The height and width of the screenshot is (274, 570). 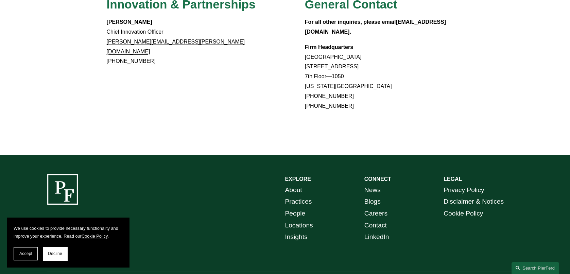 I want to click on a: Disclaimer & Notices, so click(x=474, y=202).